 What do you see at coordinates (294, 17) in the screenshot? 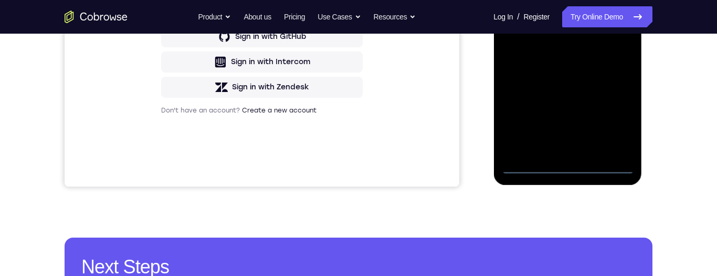
I see `a: Pricing` at bounding box center [294, 17].